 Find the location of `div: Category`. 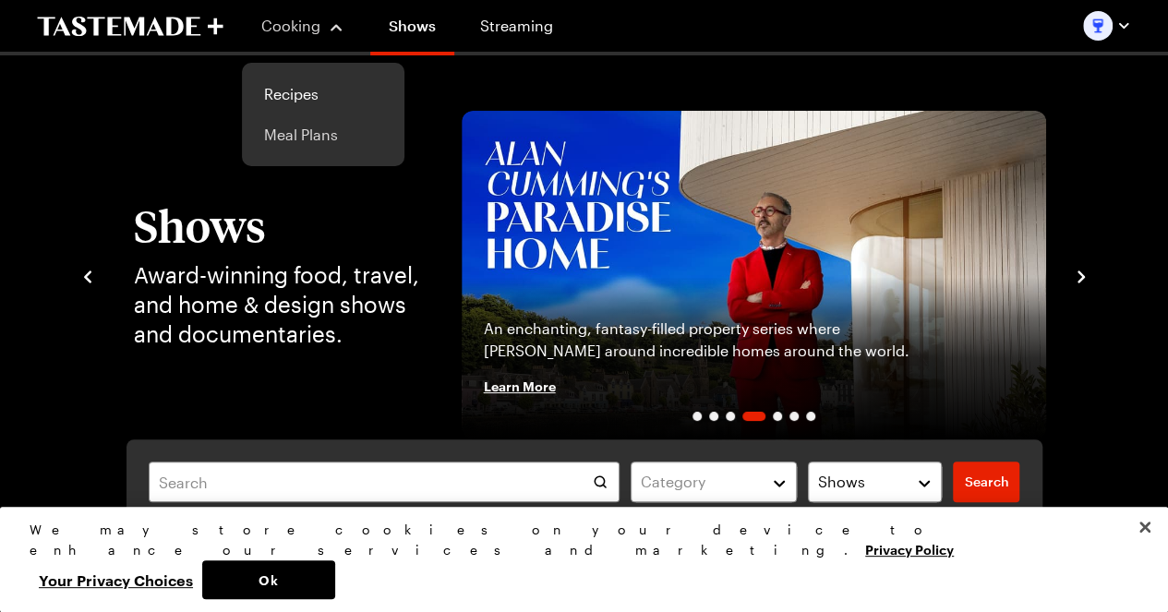

div: Category is located at coordinates (700, 482).